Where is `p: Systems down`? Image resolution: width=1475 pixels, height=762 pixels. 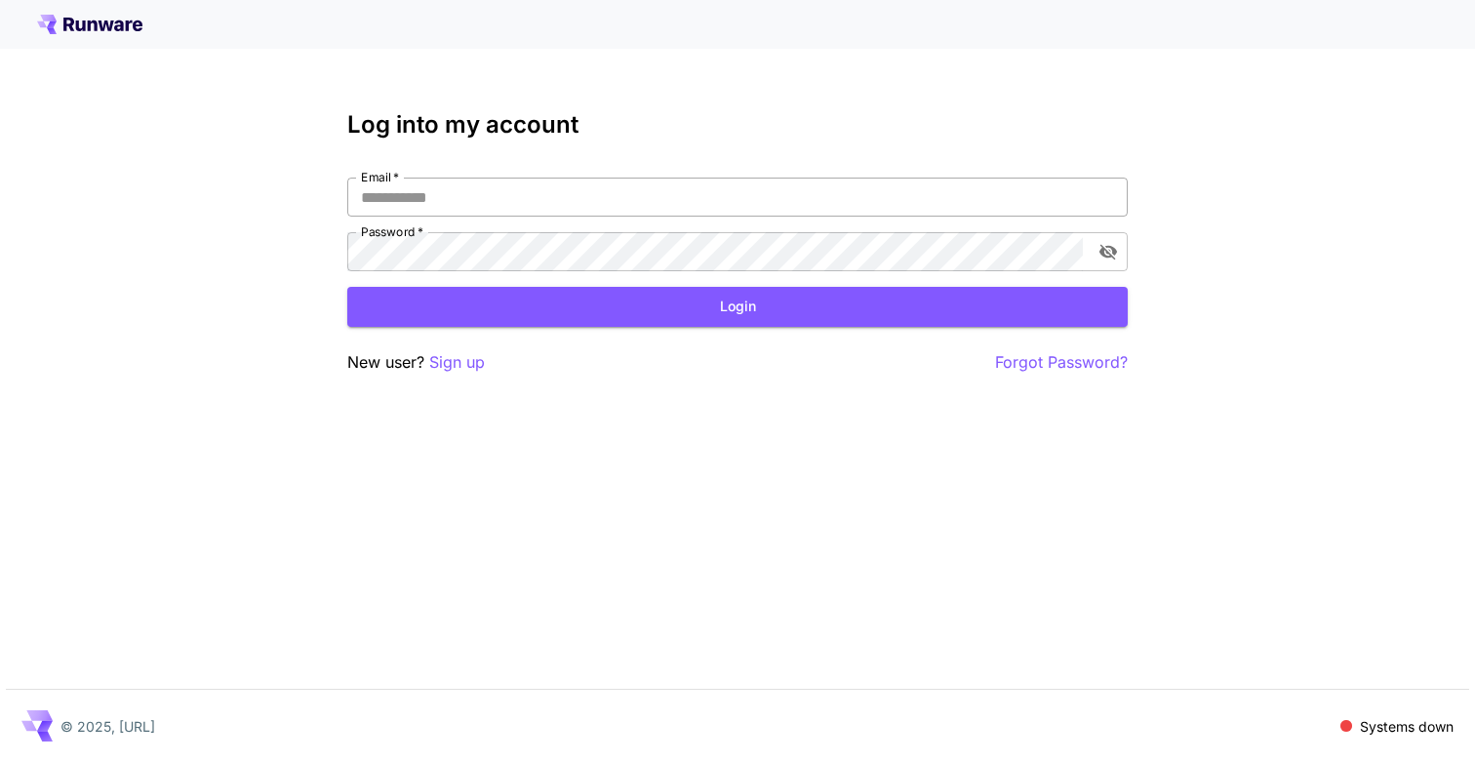
p: Systems down is located at coordinates (1406, 726).